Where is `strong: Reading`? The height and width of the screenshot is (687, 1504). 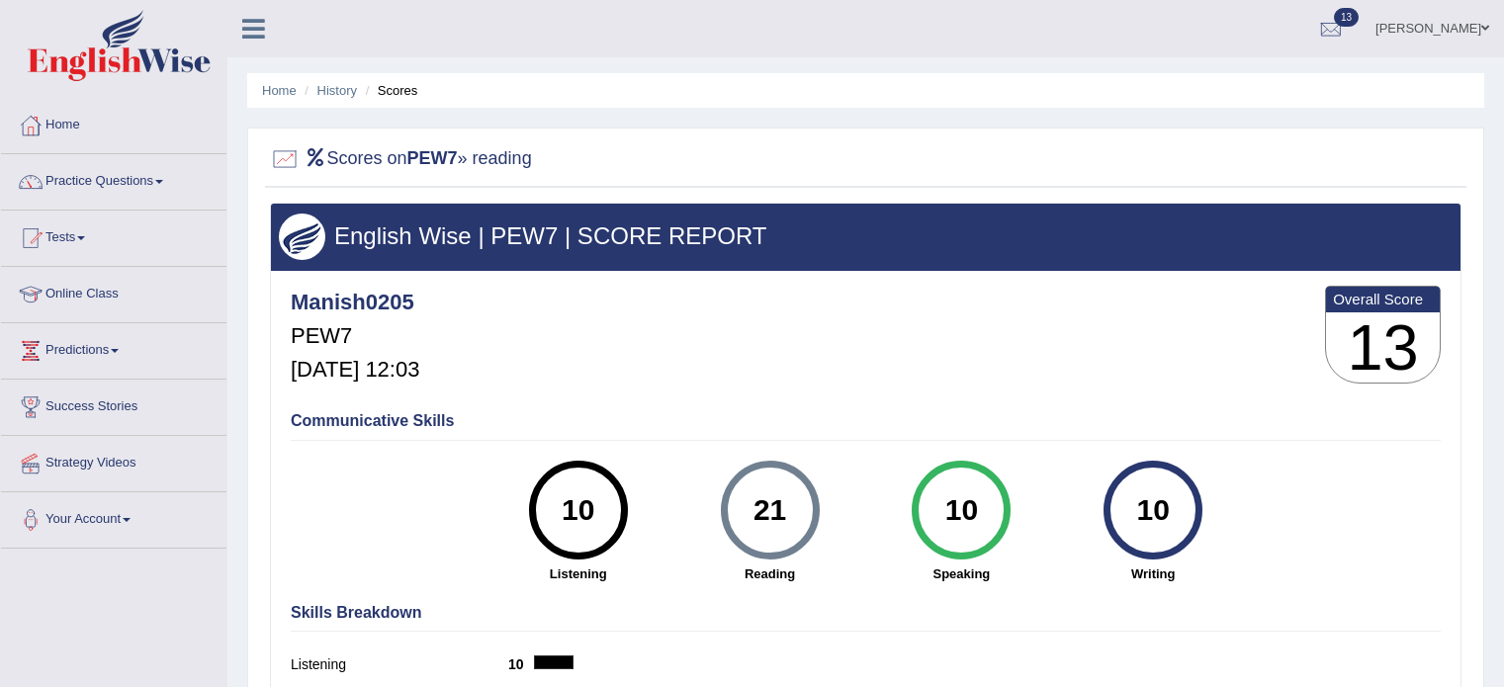 strong: Reading is located at coordinates (770, 573).